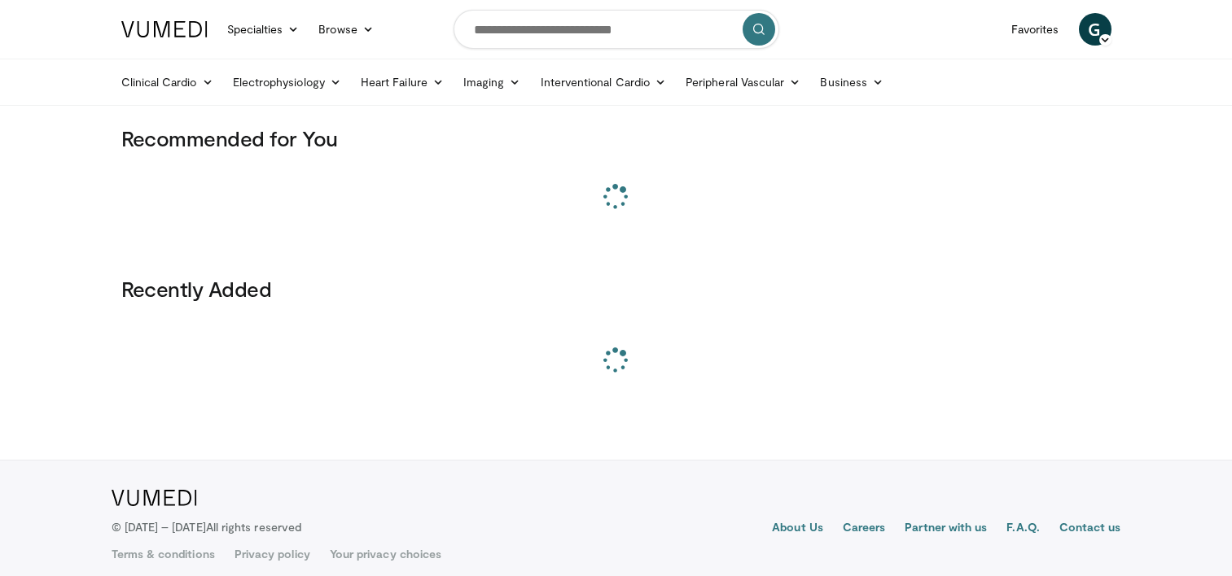 The height and width of the screenshot is (576, 1232). I want to click on a: Careers, so click(864, 529).